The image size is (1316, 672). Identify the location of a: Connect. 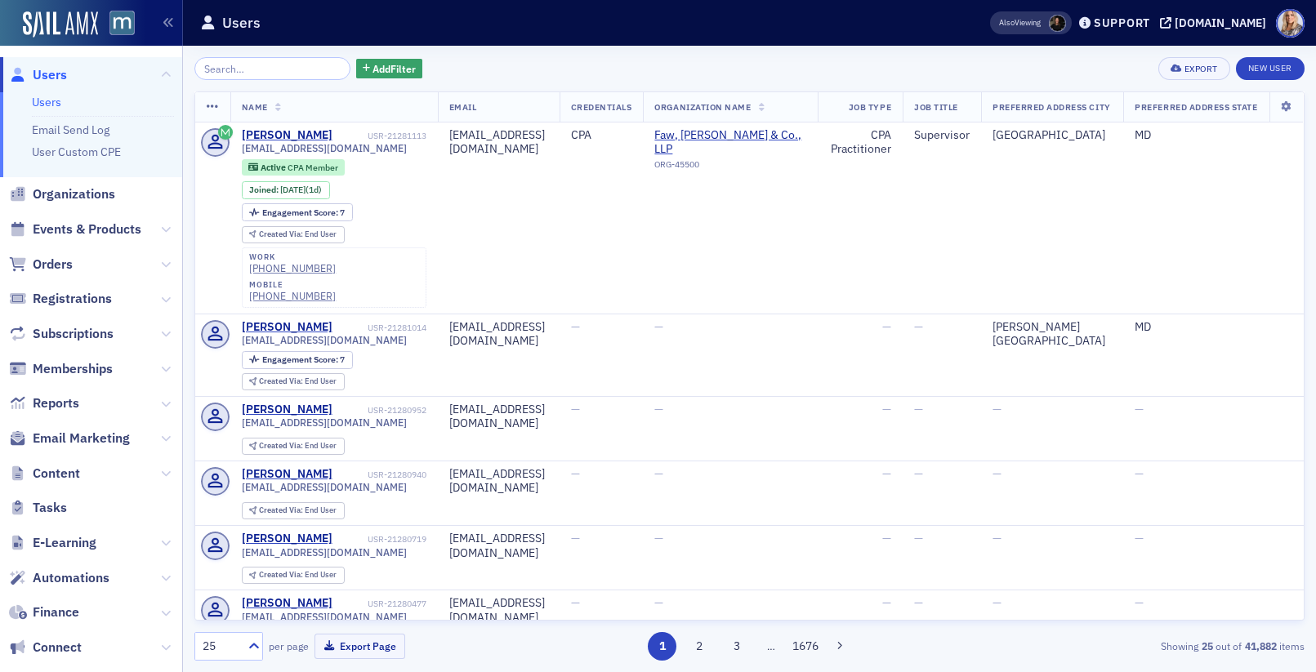
(45, 648).